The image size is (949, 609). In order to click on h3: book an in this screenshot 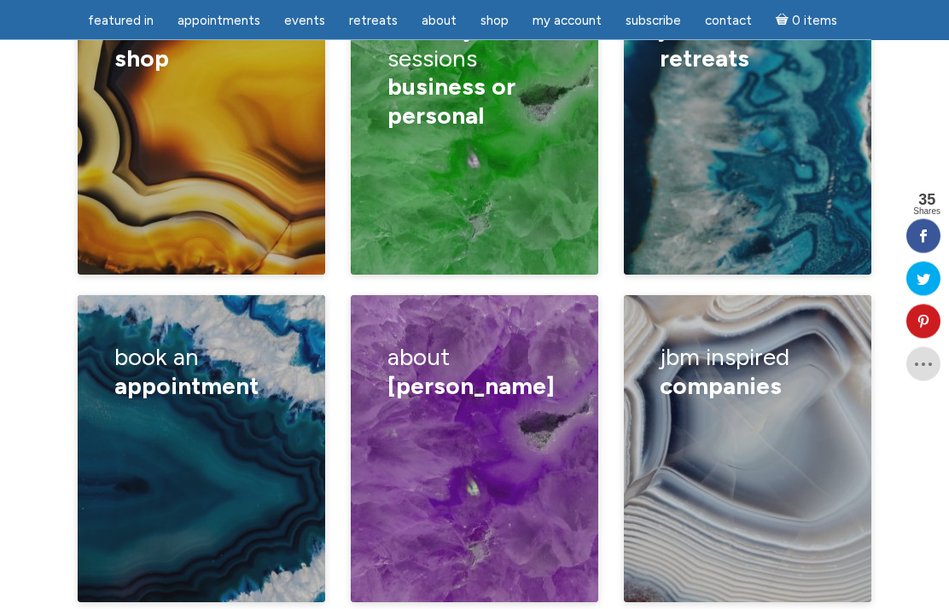, I will do `click(201, 372)`.